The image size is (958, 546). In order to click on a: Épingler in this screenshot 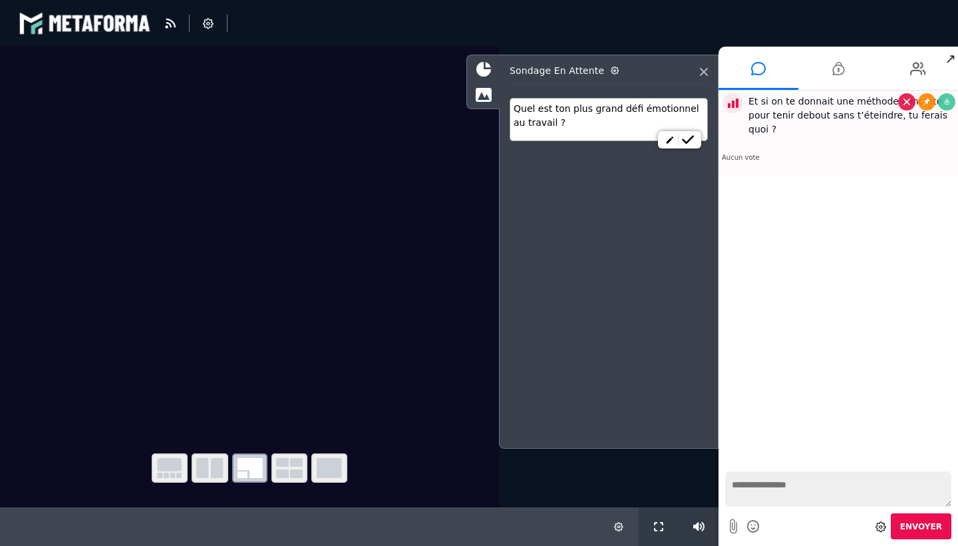, I will do `click(927, 102)`.